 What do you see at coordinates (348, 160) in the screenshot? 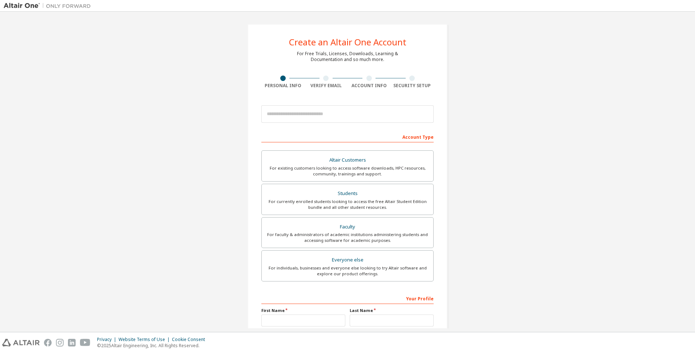
I see `div: Altair Customers` at bounding box center [348, 160].